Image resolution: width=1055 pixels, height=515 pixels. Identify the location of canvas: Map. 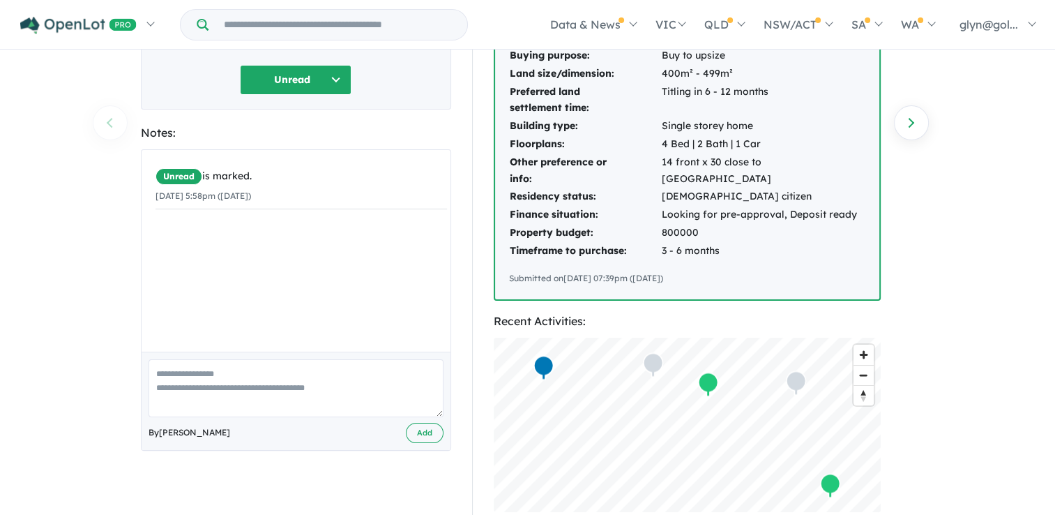
(687, 425).